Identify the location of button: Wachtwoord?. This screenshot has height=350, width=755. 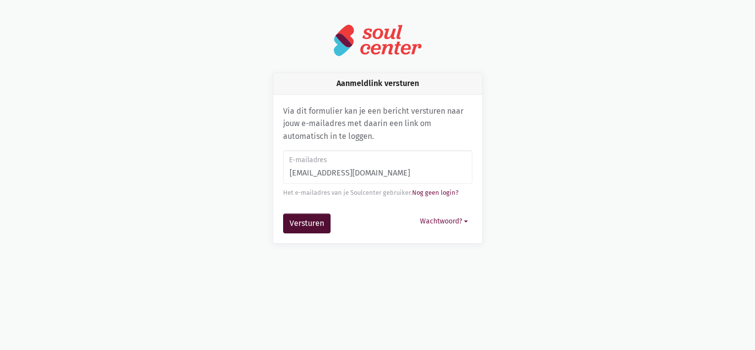
(444, 221).